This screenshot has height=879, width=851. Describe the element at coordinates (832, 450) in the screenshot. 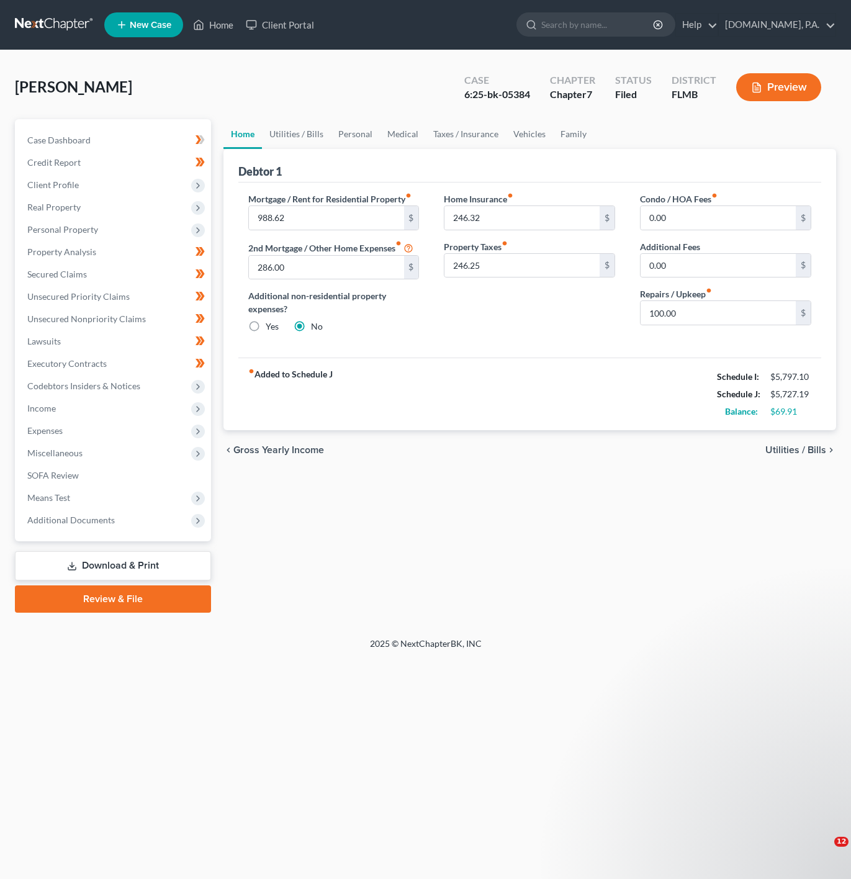

I see `i: chevron_right` at that location.